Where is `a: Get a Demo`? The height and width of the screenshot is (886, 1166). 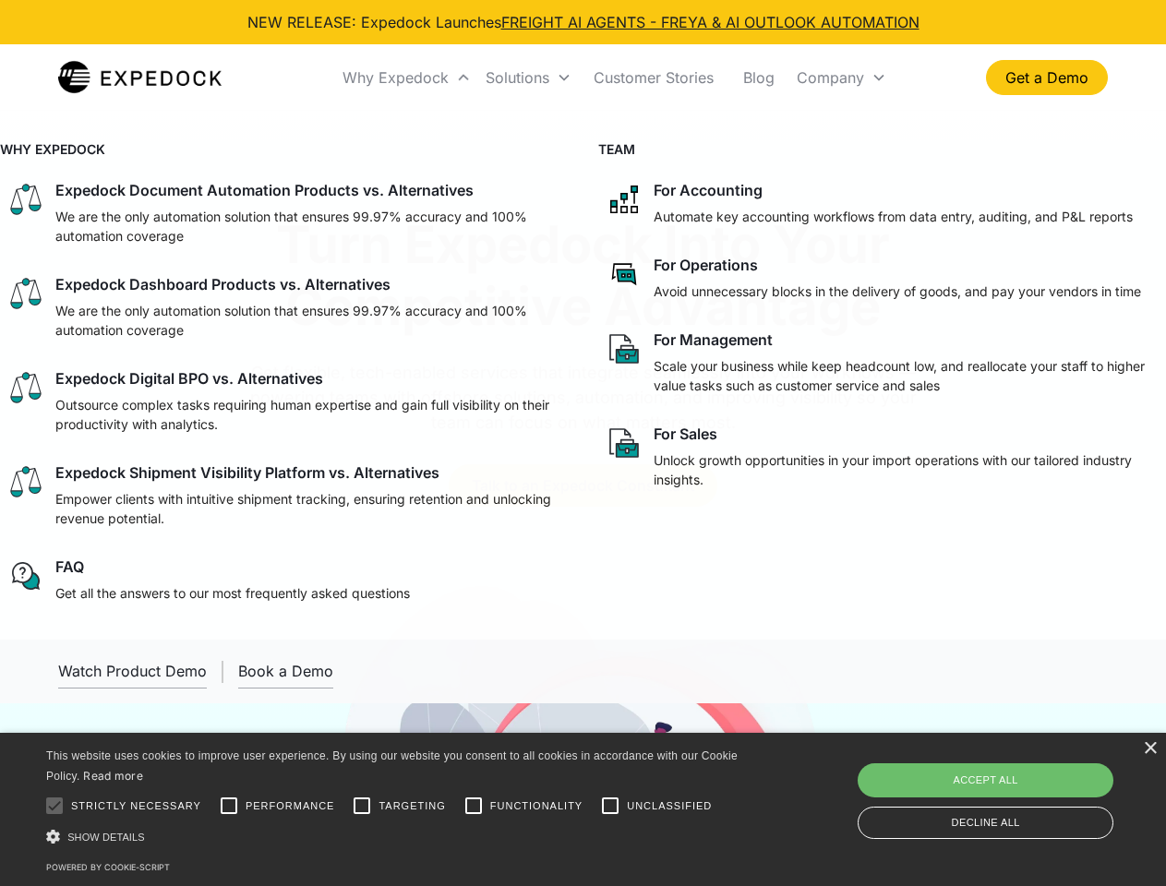 a: Get a Demo is located at coordinates (1047, 78).